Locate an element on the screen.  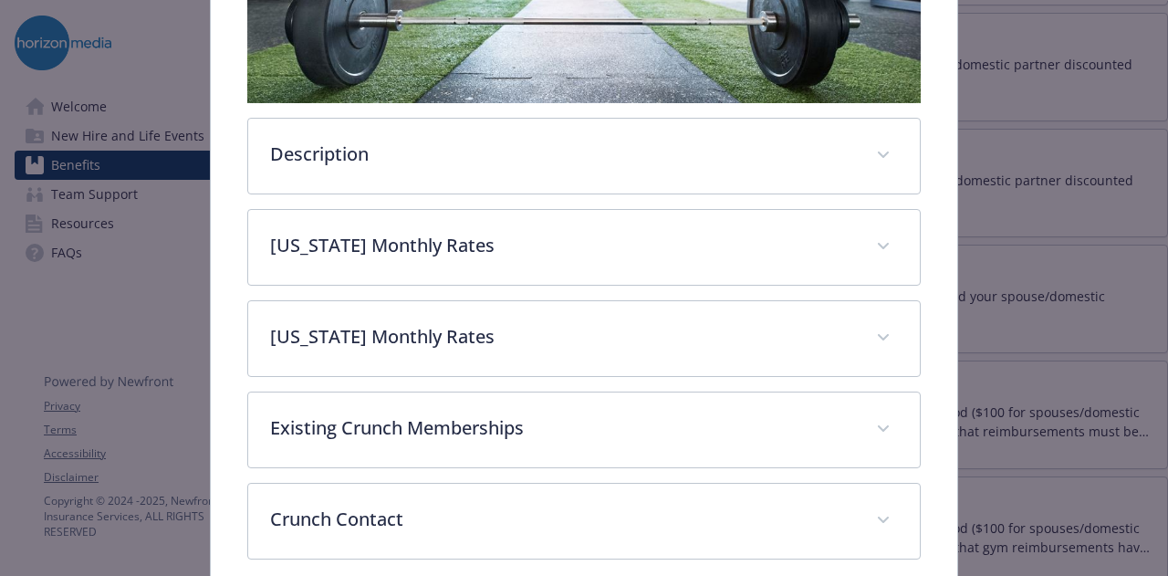
p: Existing Crunch Memberships is located at coordinates (561, 428).